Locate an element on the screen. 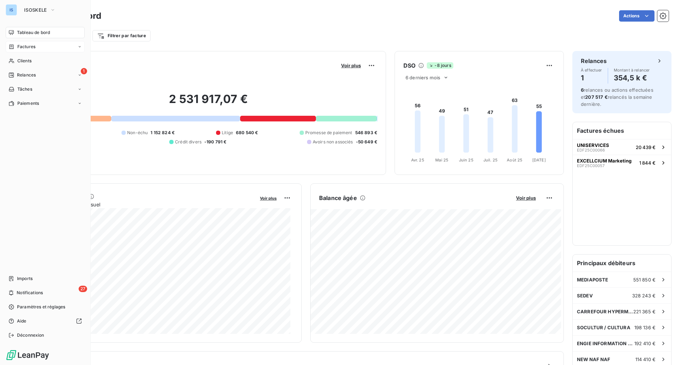  span: 6 is located at coordinates (582, 90).